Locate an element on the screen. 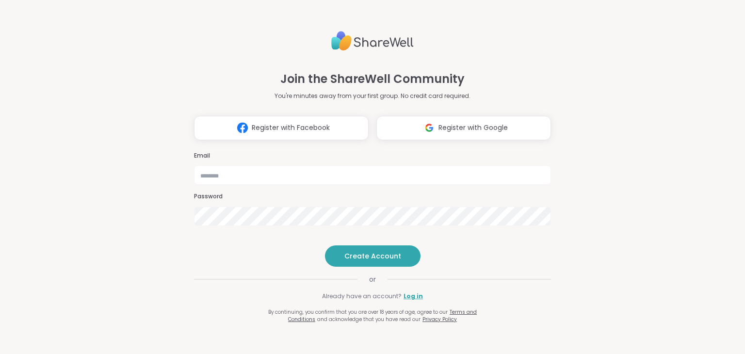  span: By continuing, you confirm that you are over 18 years of age, agree to our is located at coordinates (358, 312).